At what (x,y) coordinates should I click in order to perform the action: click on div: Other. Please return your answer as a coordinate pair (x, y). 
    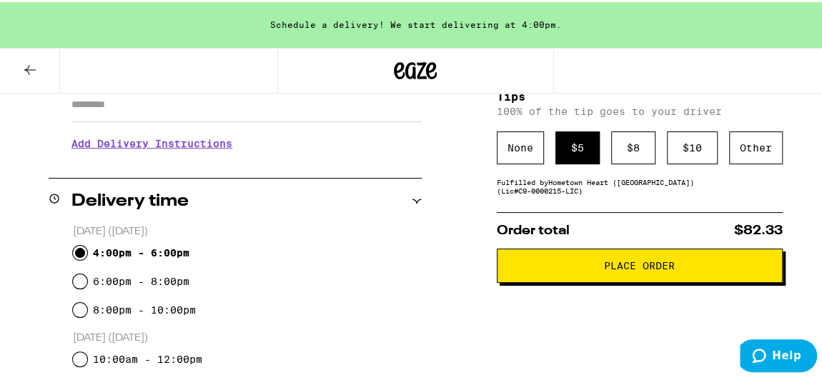
    Looking at the image, I should click on (755, 146).